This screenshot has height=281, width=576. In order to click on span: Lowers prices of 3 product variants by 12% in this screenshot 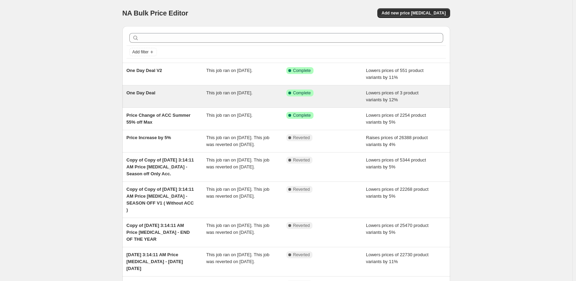, I will do `click(392, 96)`.